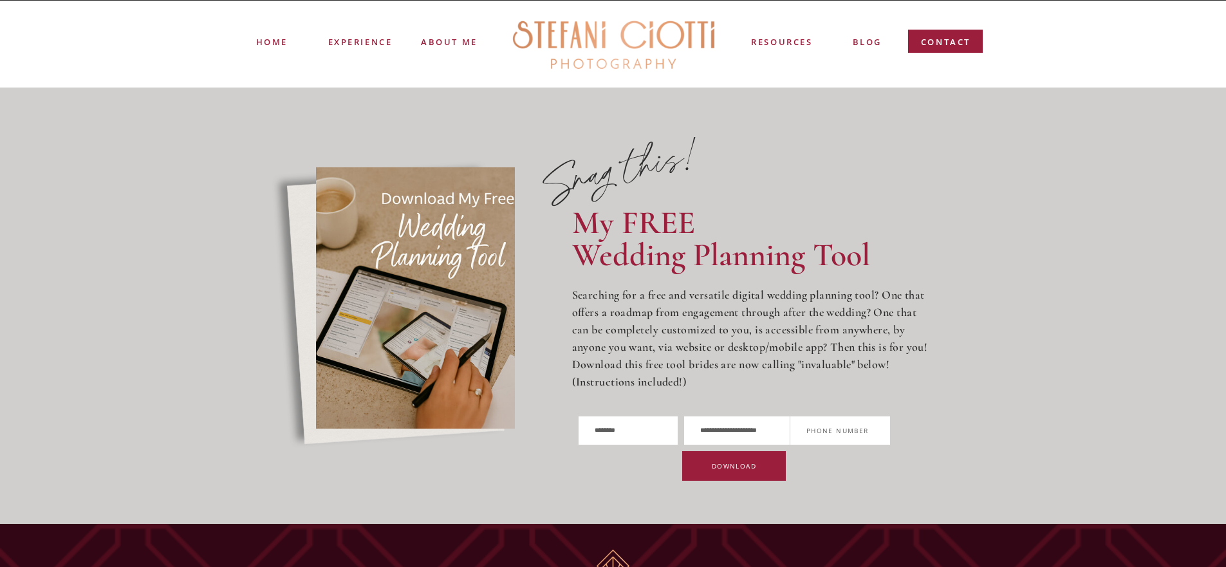  I want to click on button: DOWNLOAD, so click(734, 466).